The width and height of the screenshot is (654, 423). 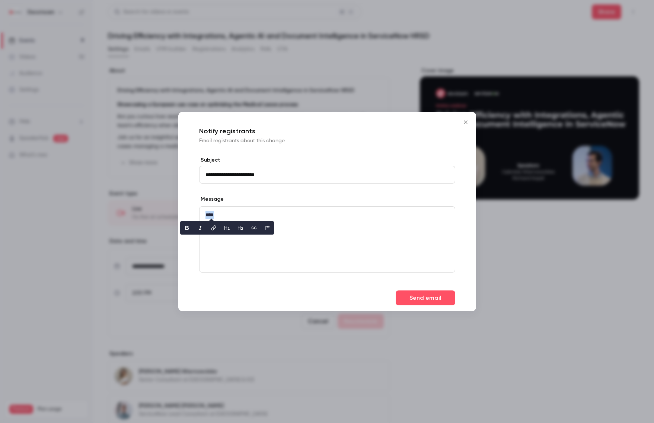 What do you see at coordinates (327, 131) in the screenshot?
I see `p: Notify registrants` at bounding box center [327, 131].